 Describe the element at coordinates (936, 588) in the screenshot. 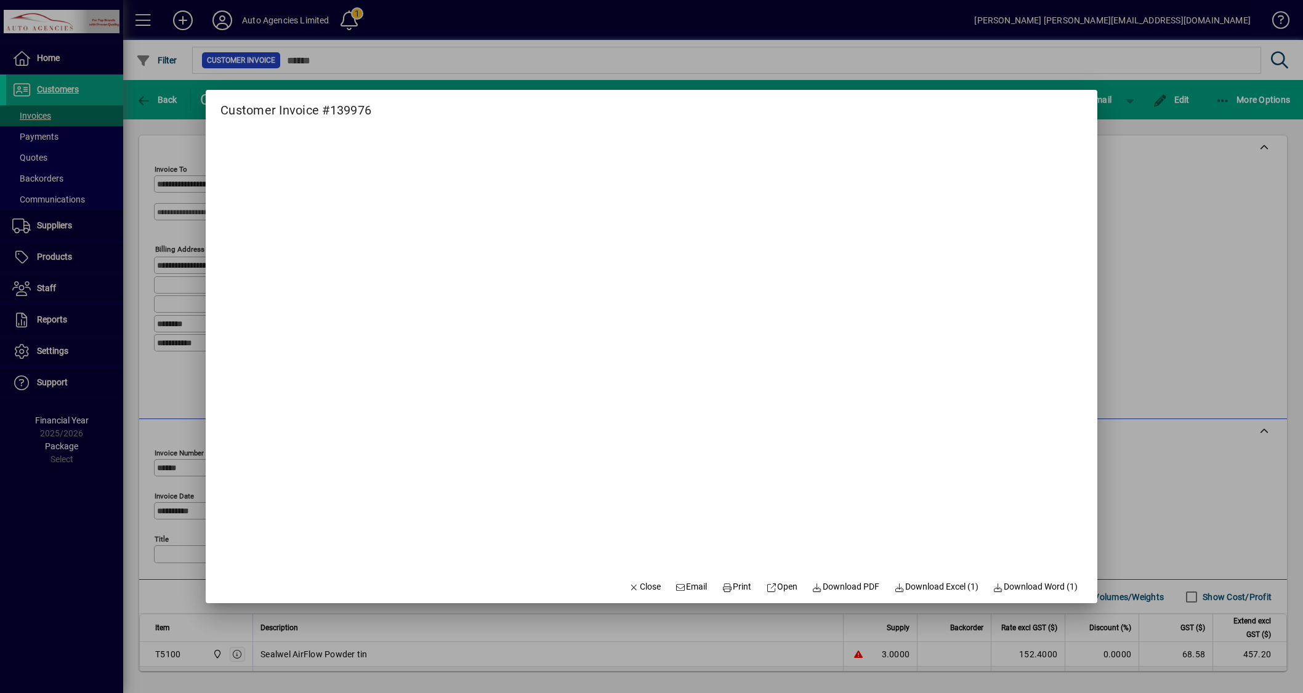

I see `button: Download Excel (1)` at that location.